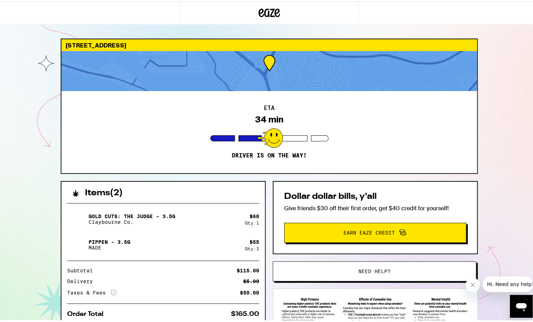 The width and height of the screenshot is (533, 322). Describe the element at coordinates (28, 8) in the screenshot. I see `span: Hi. Need any help?` at that location.